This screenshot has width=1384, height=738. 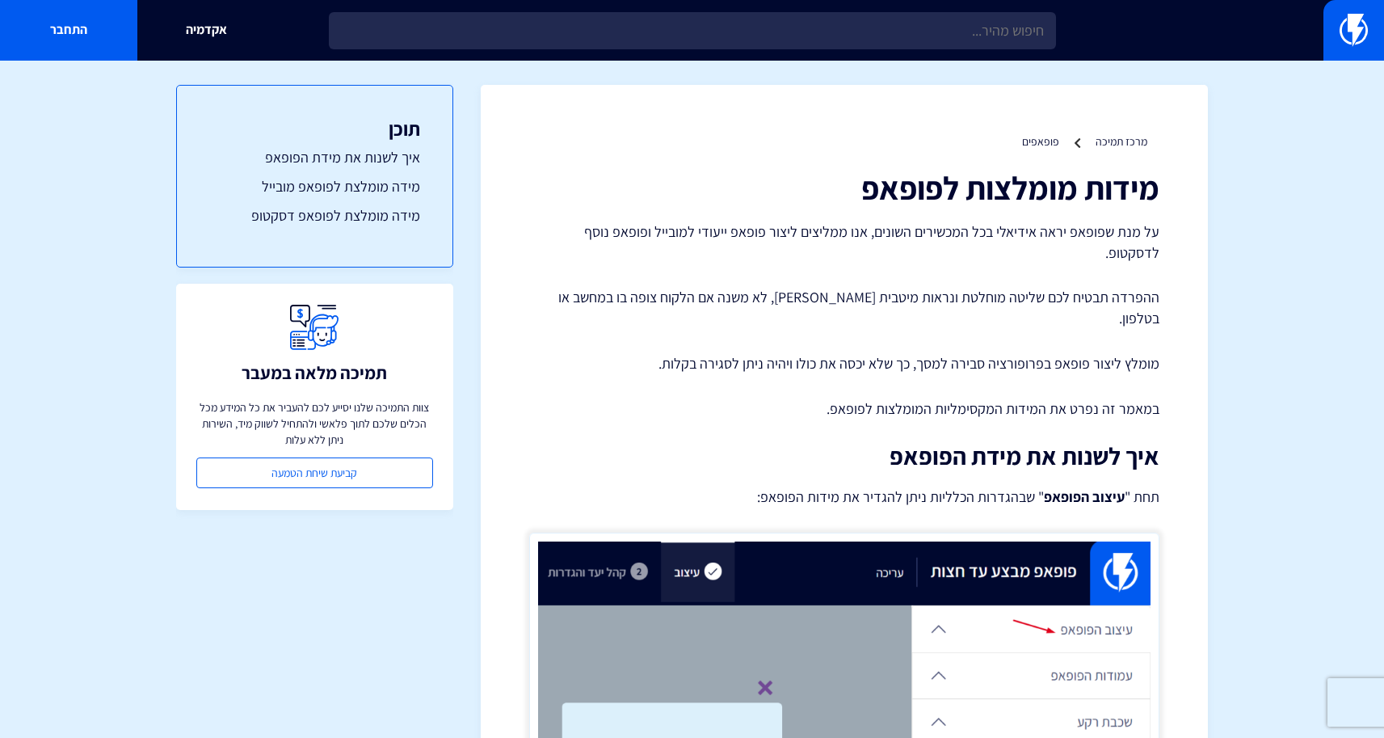 What do you see at coordinates (693, 31) in the screenshot?
I see `input: חיפוש מהיר...` at bounding box center [693, 31].